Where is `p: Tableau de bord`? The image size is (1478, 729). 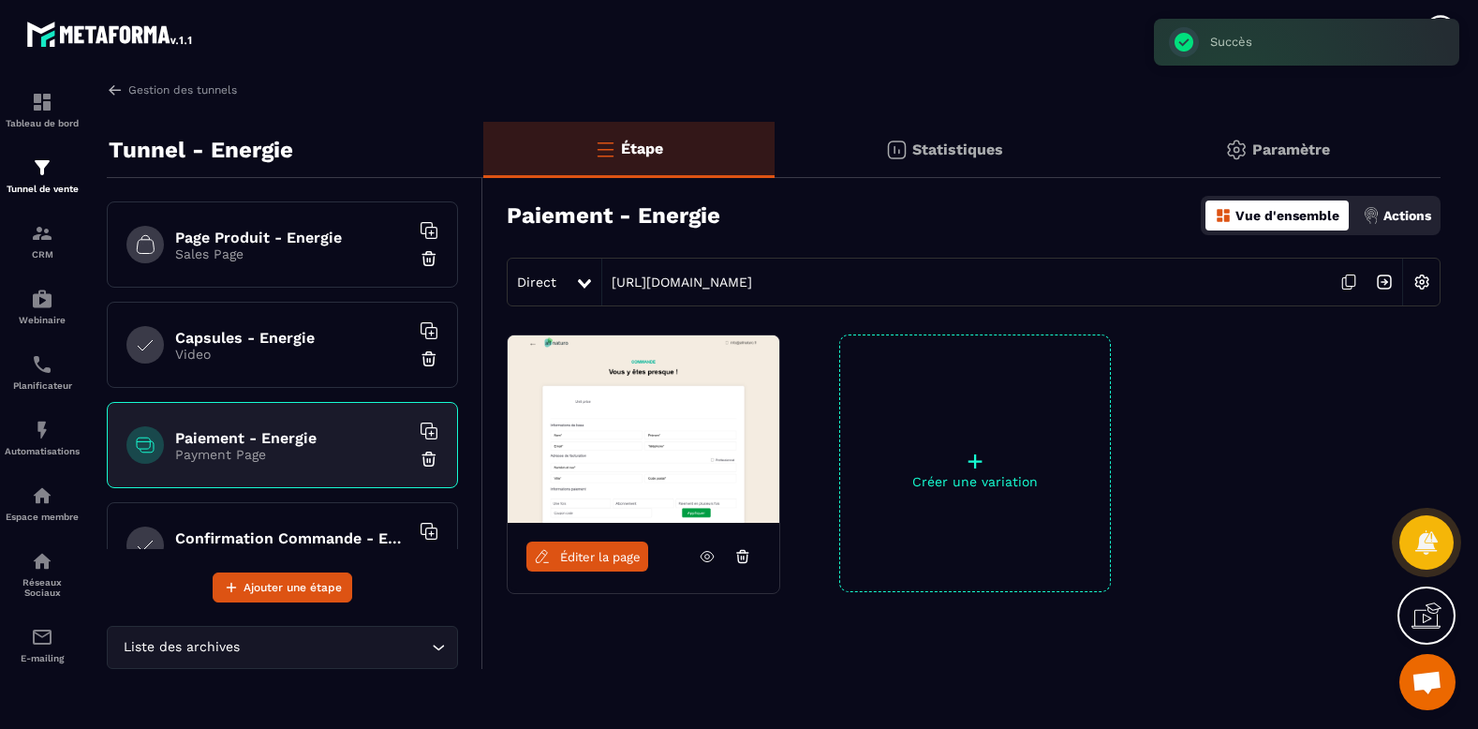
p: Tableau de bord is located at coordinates (42, 123).